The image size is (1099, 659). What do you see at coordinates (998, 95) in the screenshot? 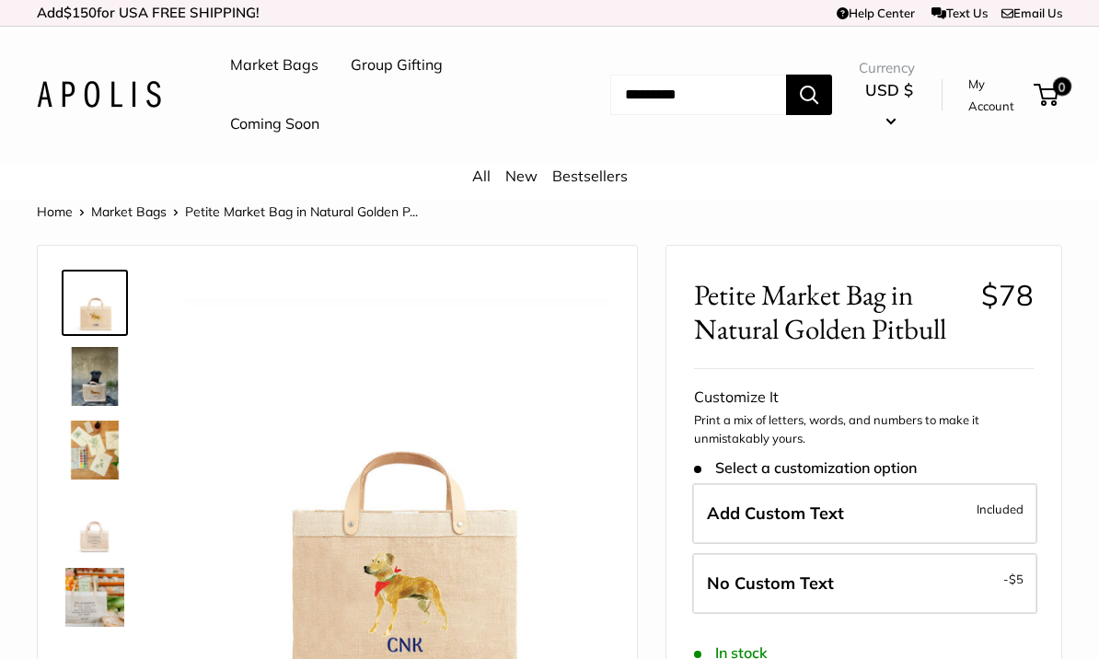
I see `a: My Account` at bounding box center [998, 95].